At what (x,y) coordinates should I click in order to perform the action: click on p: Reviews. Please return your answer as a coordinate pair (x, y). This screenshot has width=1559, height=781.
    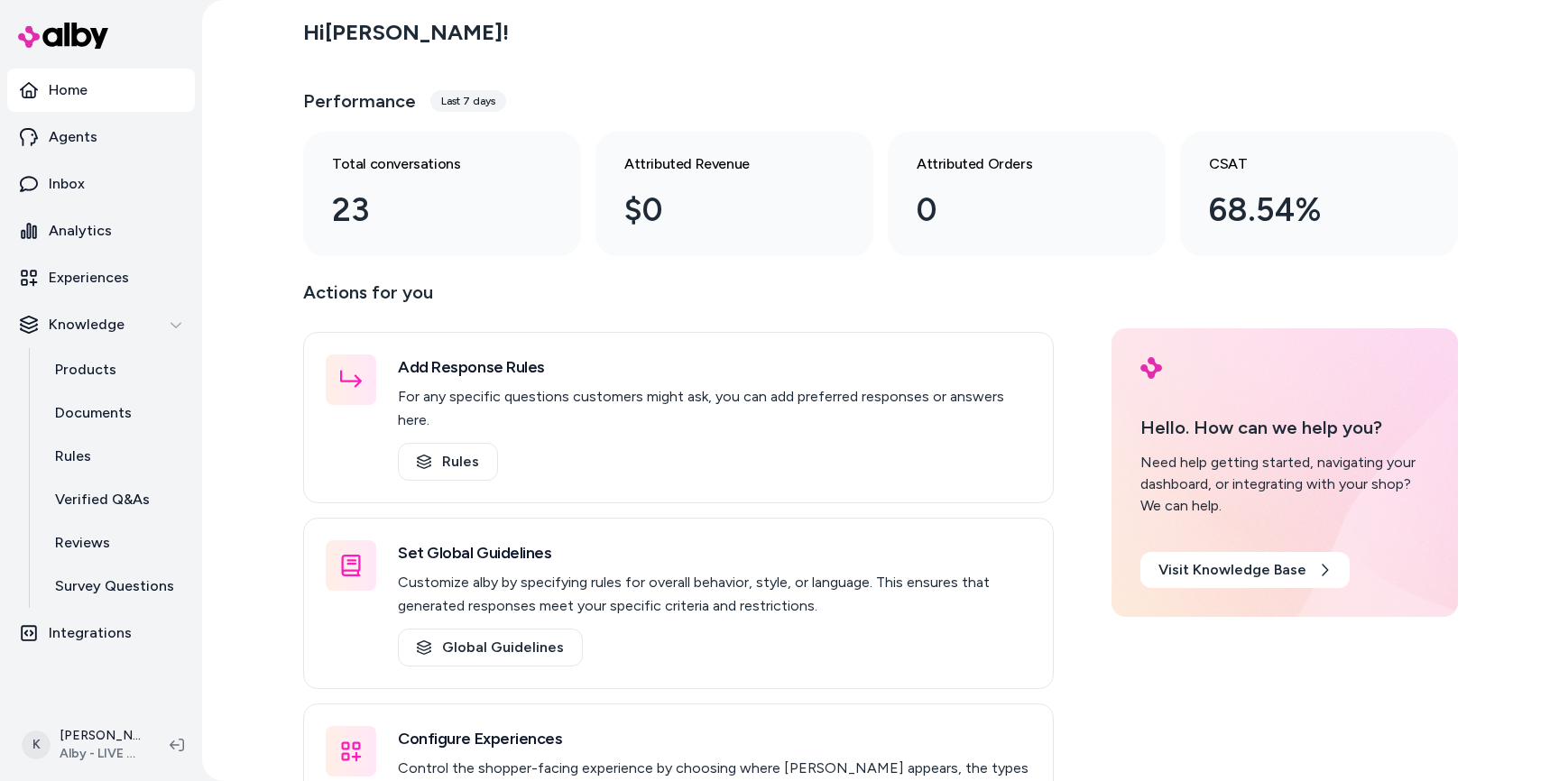
    Looking at the image, I should click on (82, 543).